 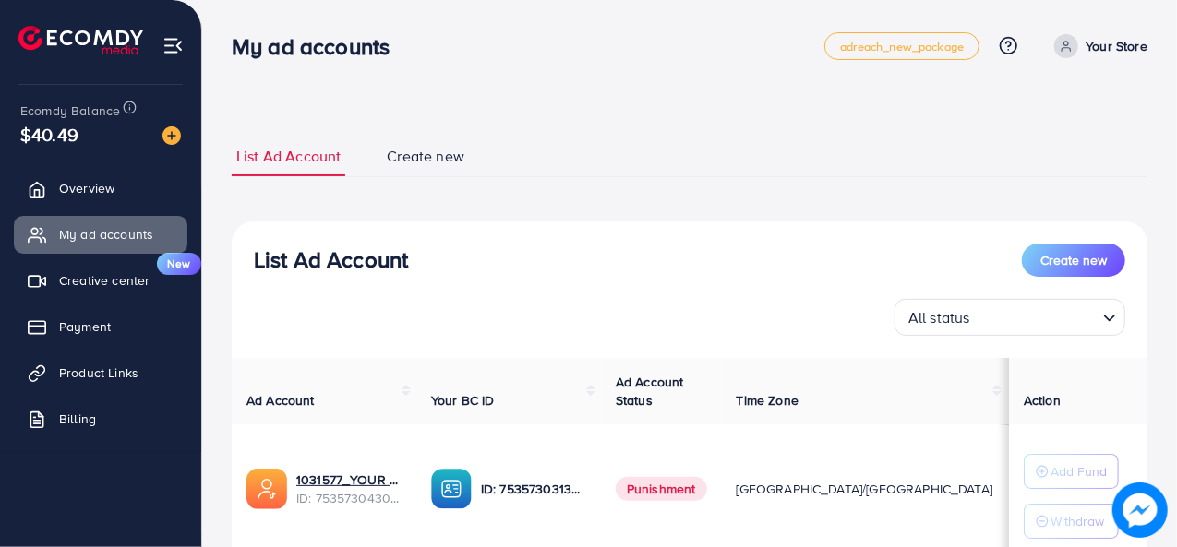 What do you see at coordinates (85, 327) in the screenshot?
I see `span: Payment` at bounding box center [85, 327].